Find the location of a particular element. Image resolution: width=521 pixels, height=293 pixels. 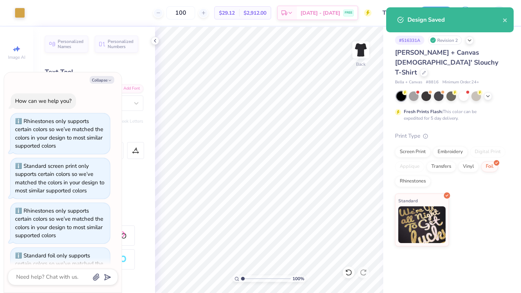

span: $2,912.00 is located at coordinates (255, 13).